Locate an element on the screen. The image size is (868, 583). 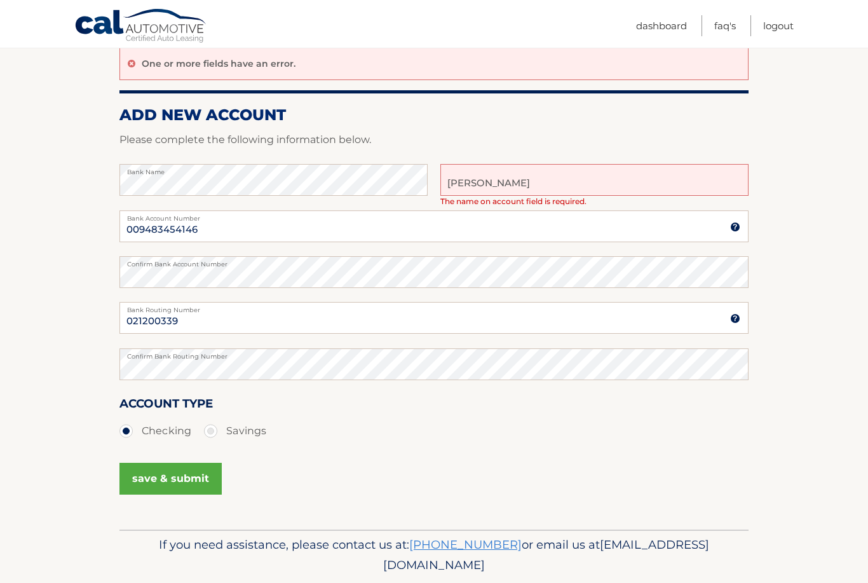
h2: ADD NEW ACCOUNT is located at coordinates (434, 115).